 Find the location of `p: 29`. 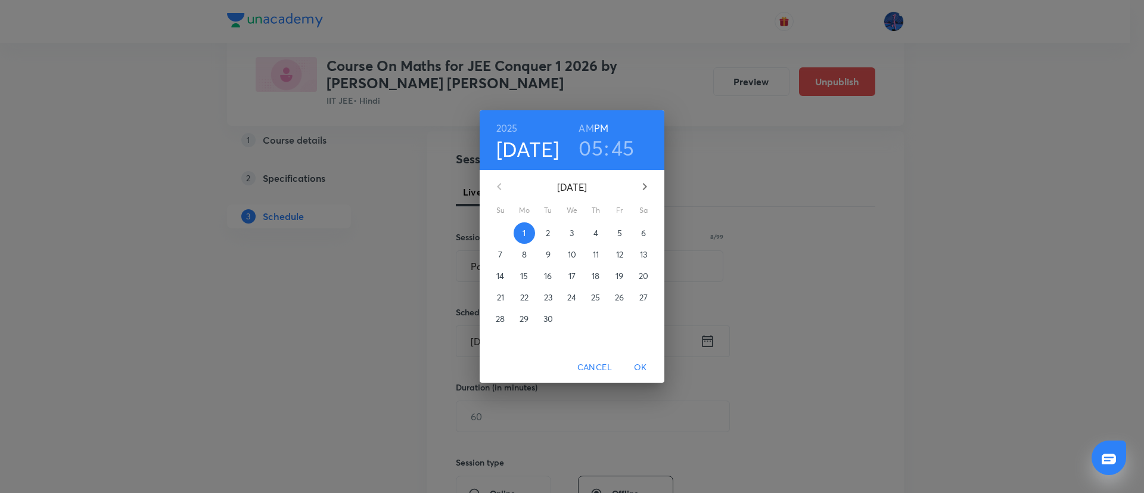

p: 29 is located at coordinates (524, 319).